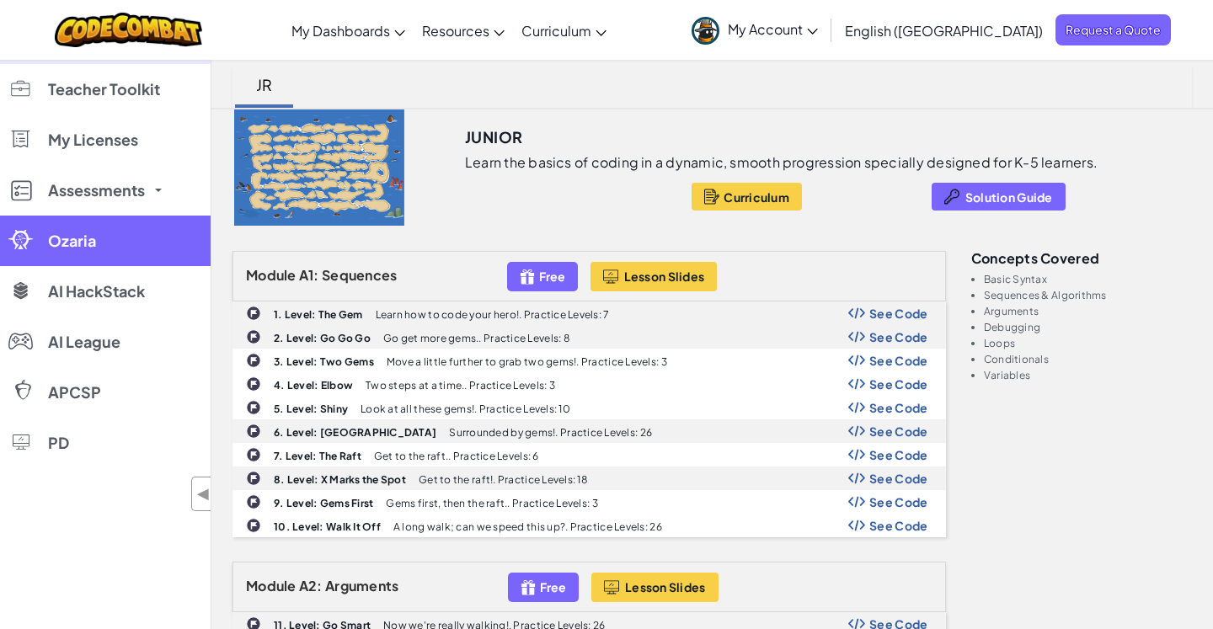 The image size is (1213, 629). Describe the element at coordinates (1088, 295) in the screenshot. I see `li: Sequences & Algorithms` at that location.